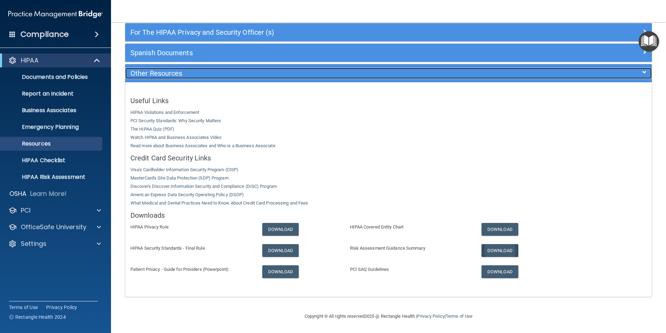 This screenshot has height=333, width=666. What do you see at coordinates (219, 203) in the screenshot?
I see `a: What Medical and Dental Practices Need to Know About Credit Card Processing and Fees` at bounding box center [219, 203].